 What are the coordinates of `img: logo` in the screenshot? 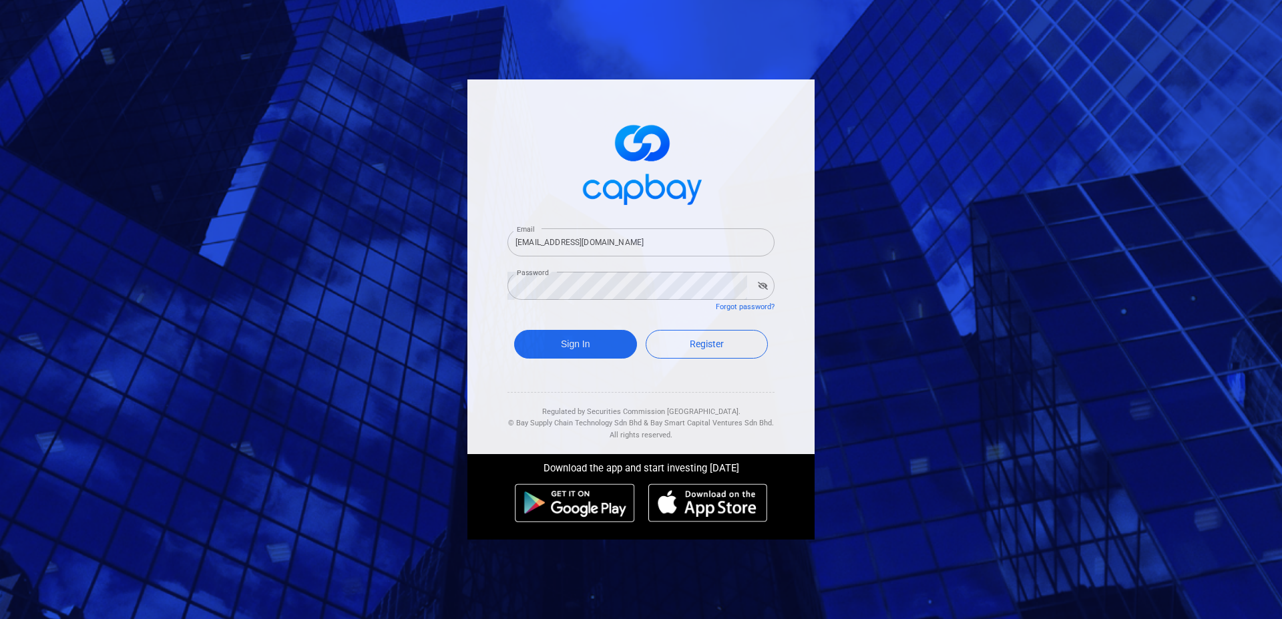 It's located at (641, 162).